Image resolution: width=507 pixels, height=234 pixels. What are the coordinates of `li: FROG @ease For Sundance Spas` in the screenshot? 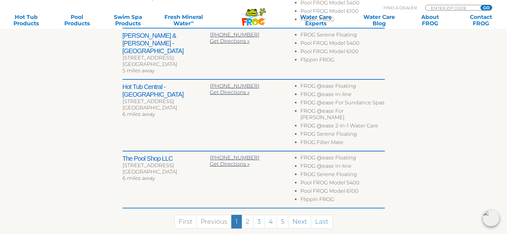 It's located at (342, 104).